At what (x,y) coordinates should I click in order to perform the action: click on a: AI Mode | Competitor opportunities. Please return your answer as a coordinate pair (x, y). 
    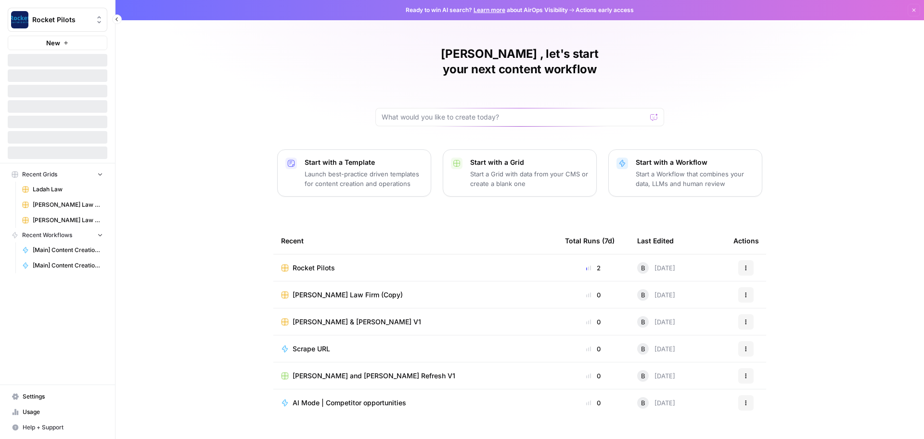
    Looking at the image, I should click on (415, 402).